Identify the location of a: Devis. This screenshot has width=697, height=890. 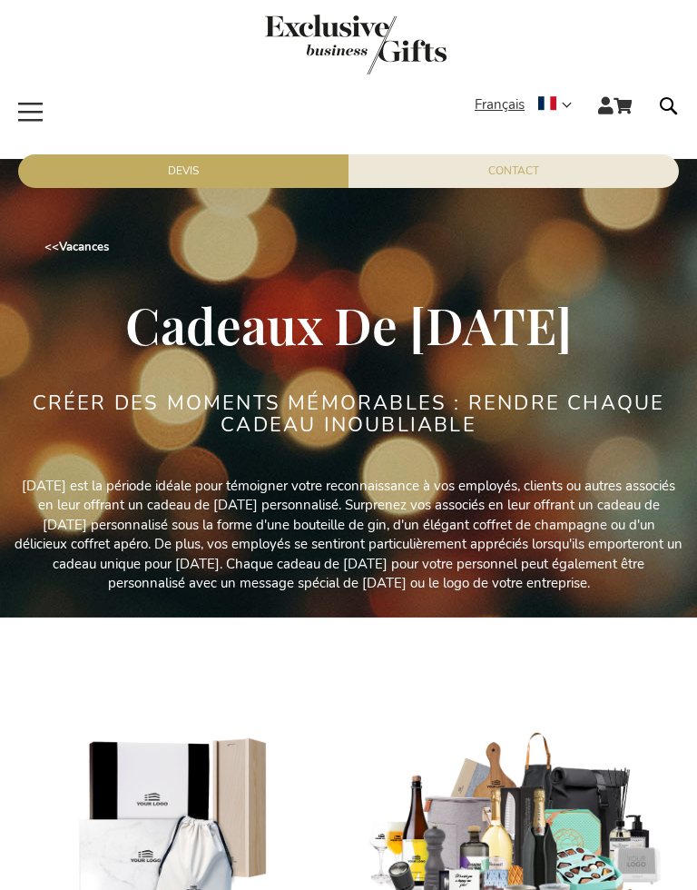
(183, 171).